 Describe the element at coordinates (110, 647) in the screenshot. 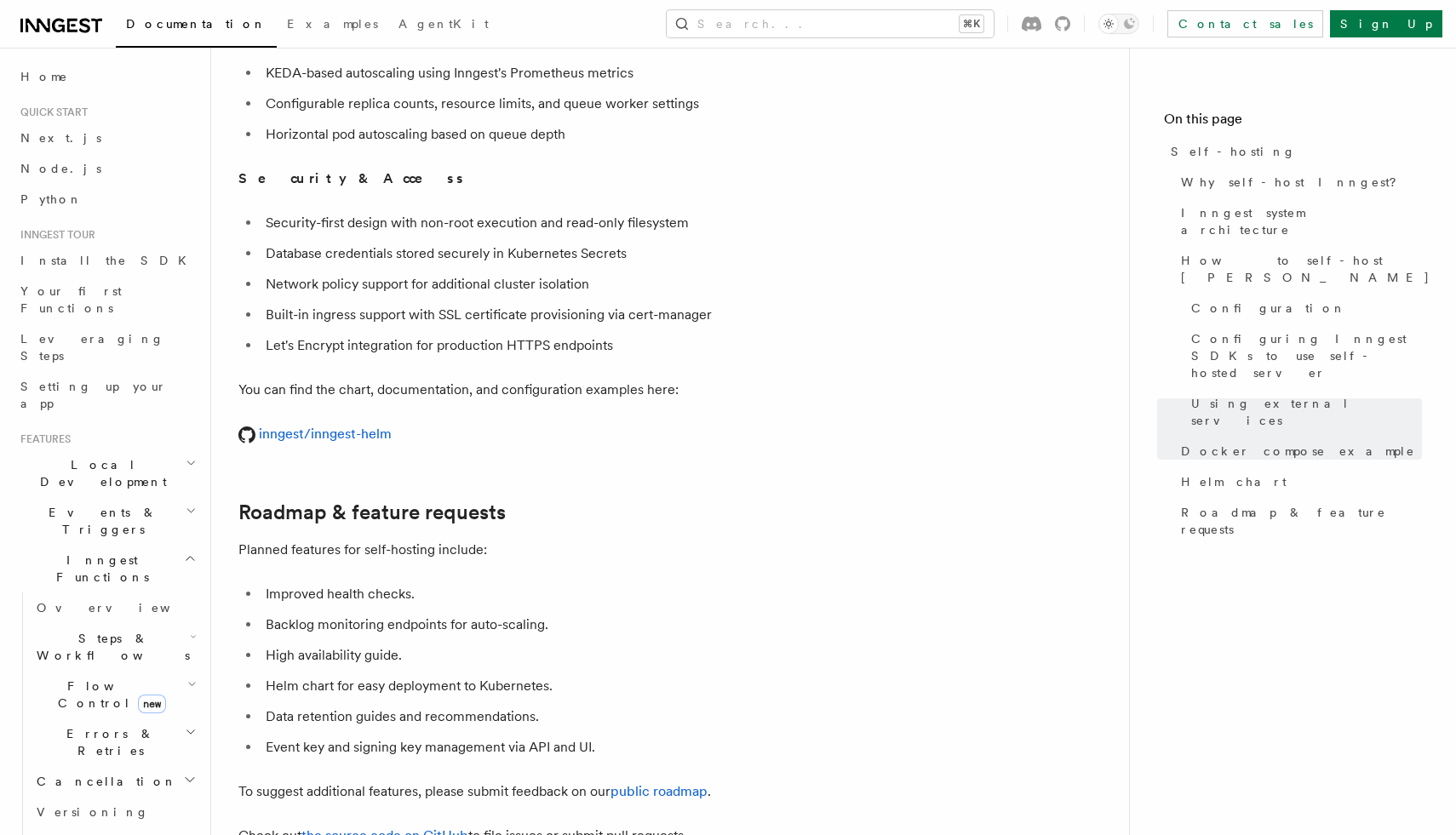

I see `span: Steps & Workflows` at that location.